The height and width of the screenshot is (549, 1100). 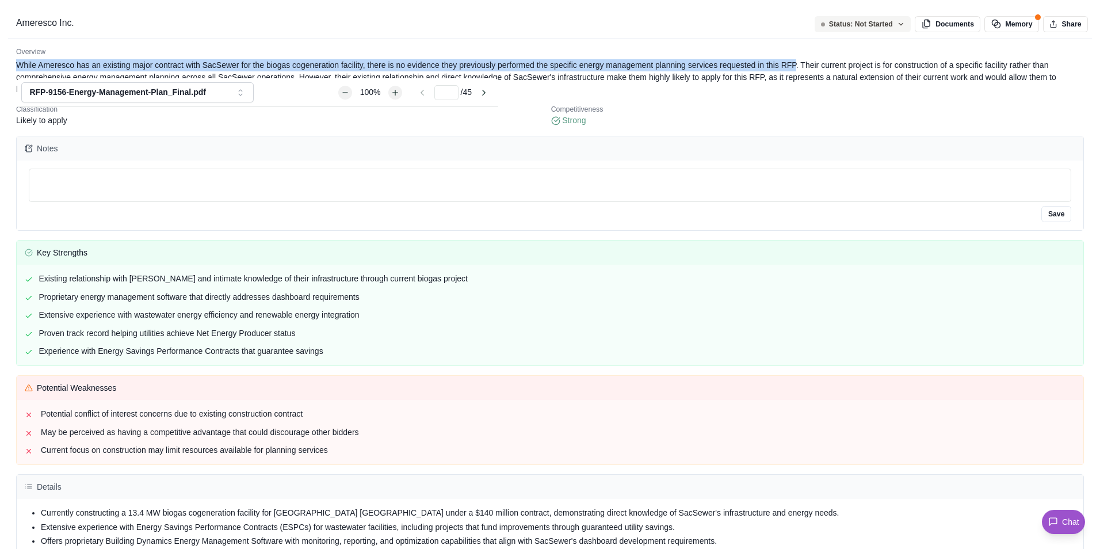 I want to click on li: Extensive experience with Energy Savings Performance Contracts (ESPCs) for wastewater facilities,..., so click(x=558, y=527).